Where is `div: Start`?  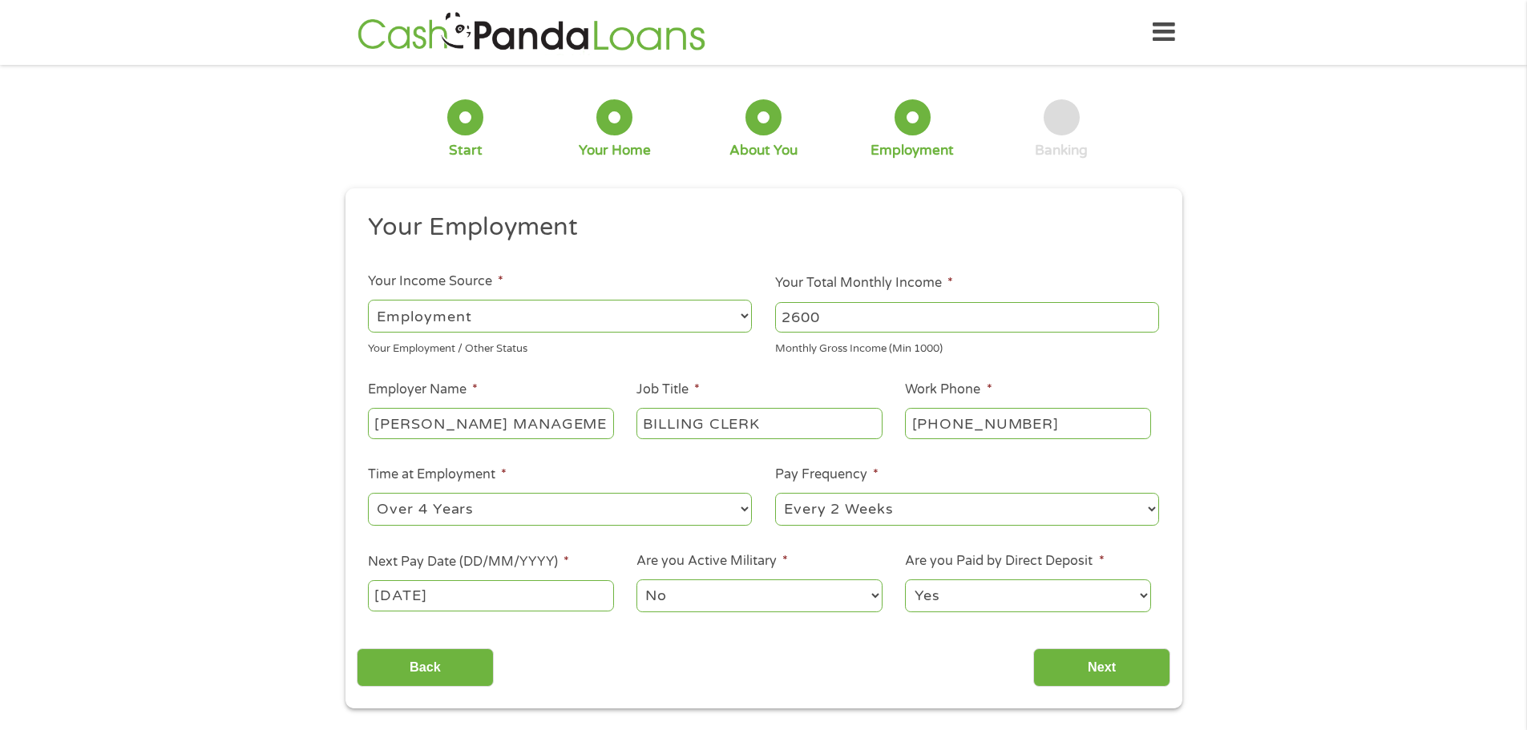
div: Start is located at coordinates (466, 151).